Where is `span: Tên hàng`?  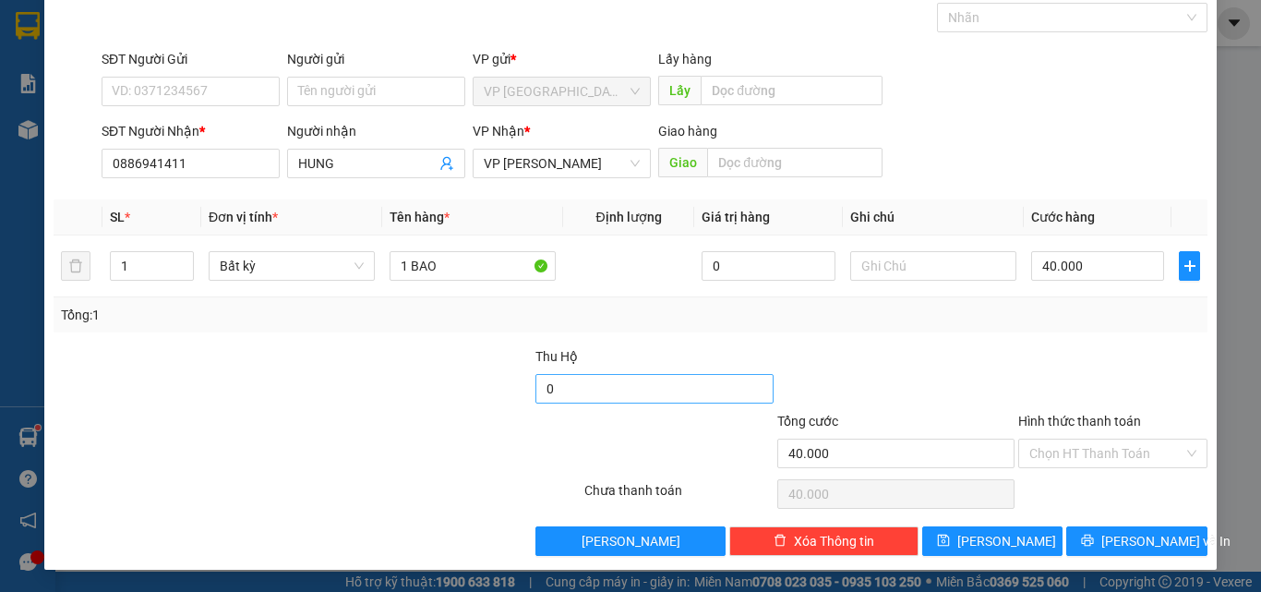
span: Tên hàng is located at coordinates (419, 217).